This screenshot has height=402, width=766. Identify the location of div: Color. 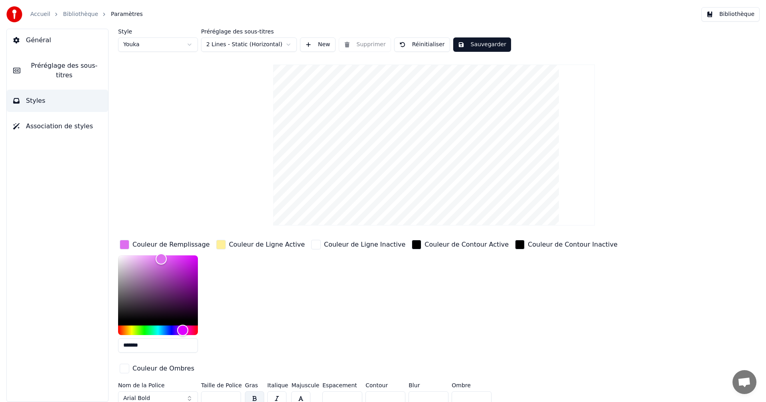
(158, 288).